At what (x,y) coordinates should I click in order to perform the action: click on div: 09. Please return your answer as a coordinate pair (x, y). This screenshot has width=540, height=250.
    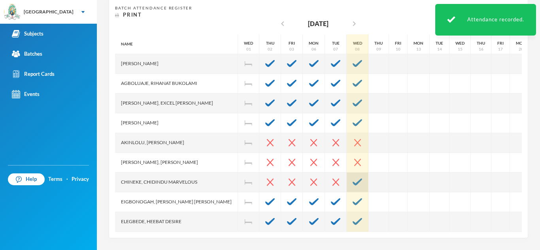
    Looking at the image, I should click on (379, 49).